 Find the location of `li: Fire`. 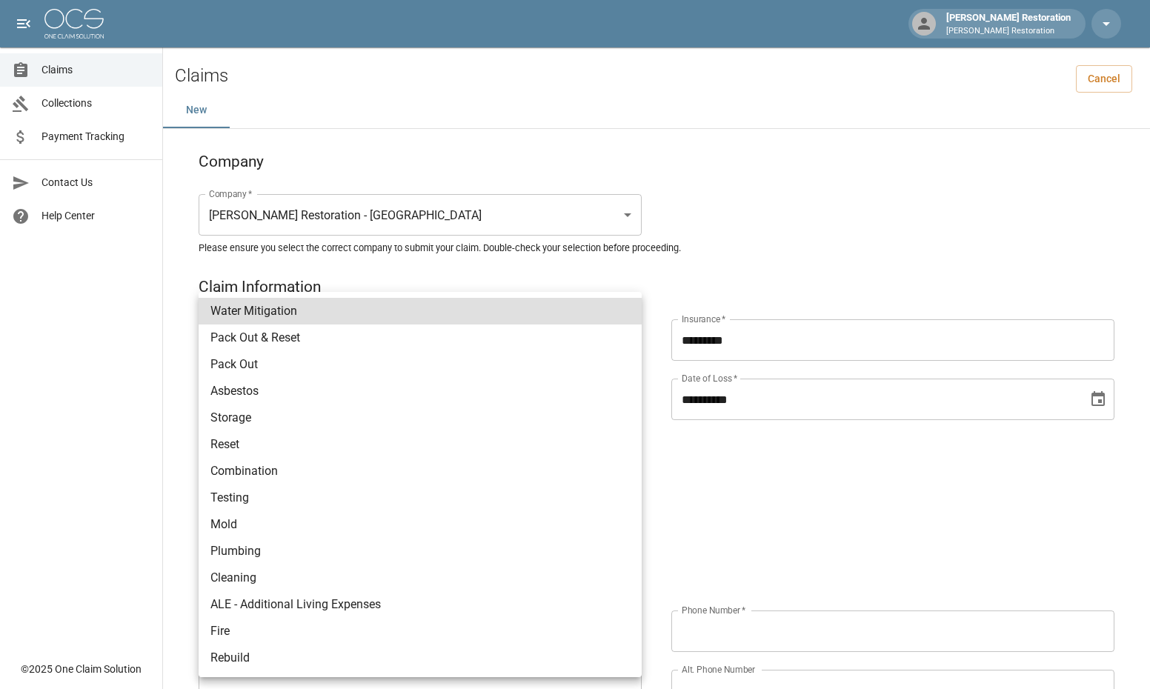

li: Fire is located at coordinates (420, 631).